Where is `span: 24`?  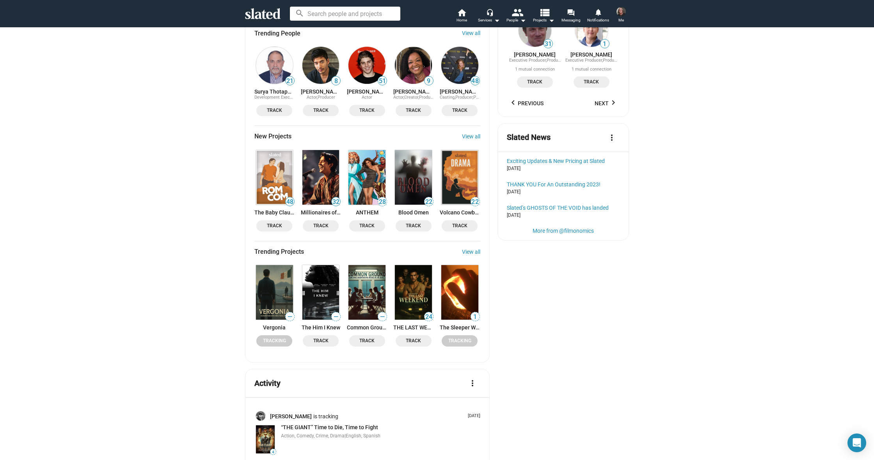
span: 24 is located at coordinates (429, 317).